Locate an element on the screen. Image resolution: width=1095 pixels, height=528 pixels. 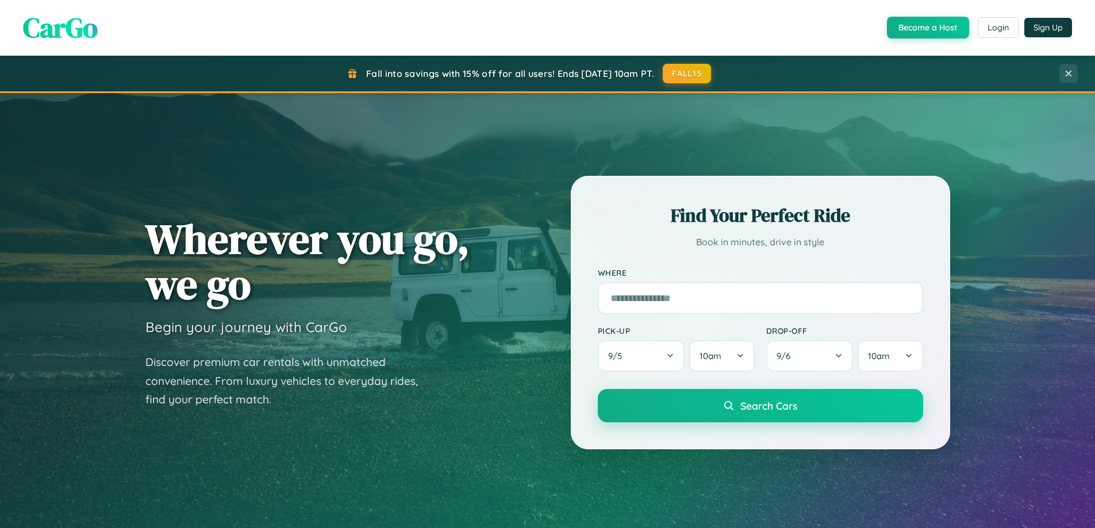
button: 9/5 is located at coordinates (641, 356).